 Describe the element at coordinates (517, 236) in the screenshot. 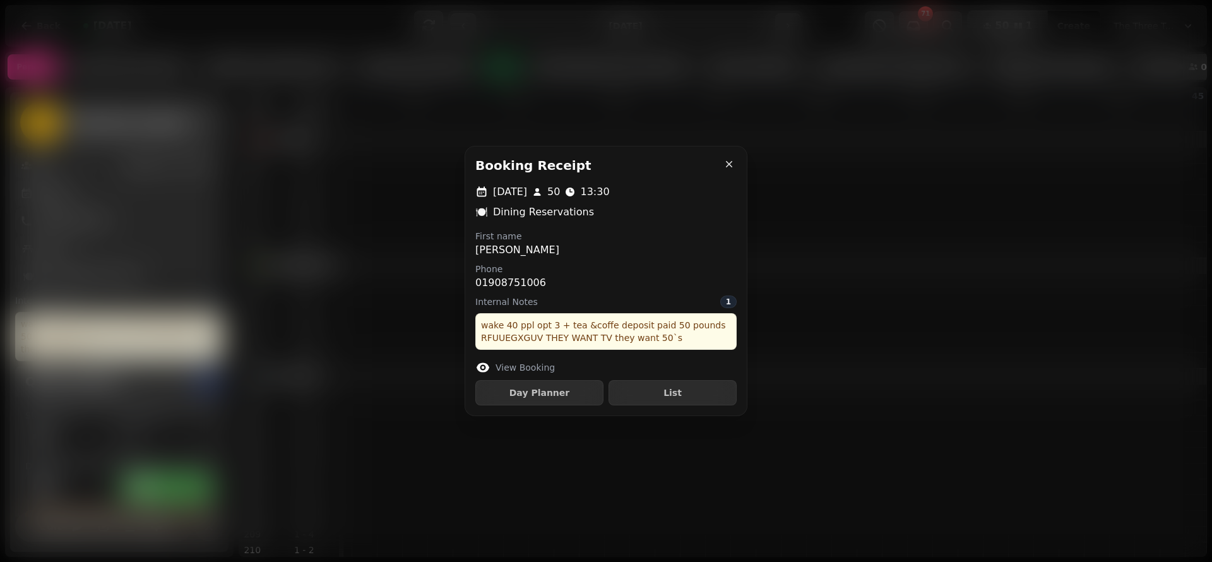

I see `label: First name` at that location.